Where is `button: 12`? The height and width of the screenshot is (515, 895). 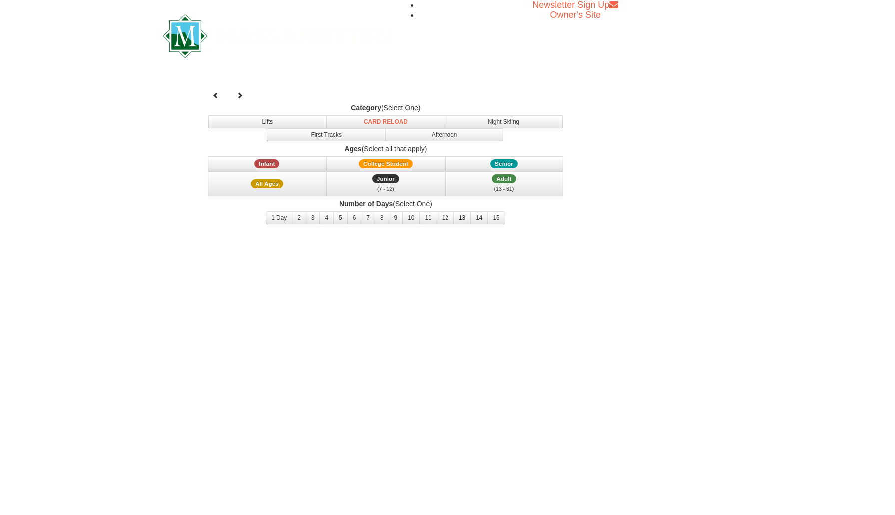
button: 12 is located at coordinates (445, 218).